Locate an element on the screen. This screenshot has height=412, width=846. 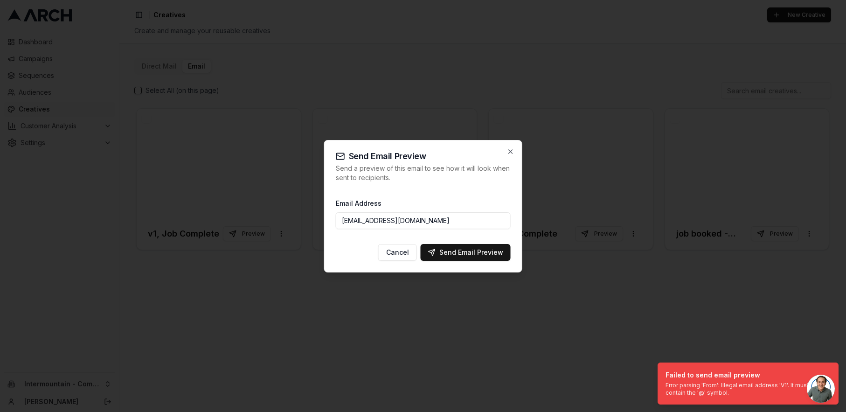
div: Failed to send email preview is located at coordinates (746, 375).